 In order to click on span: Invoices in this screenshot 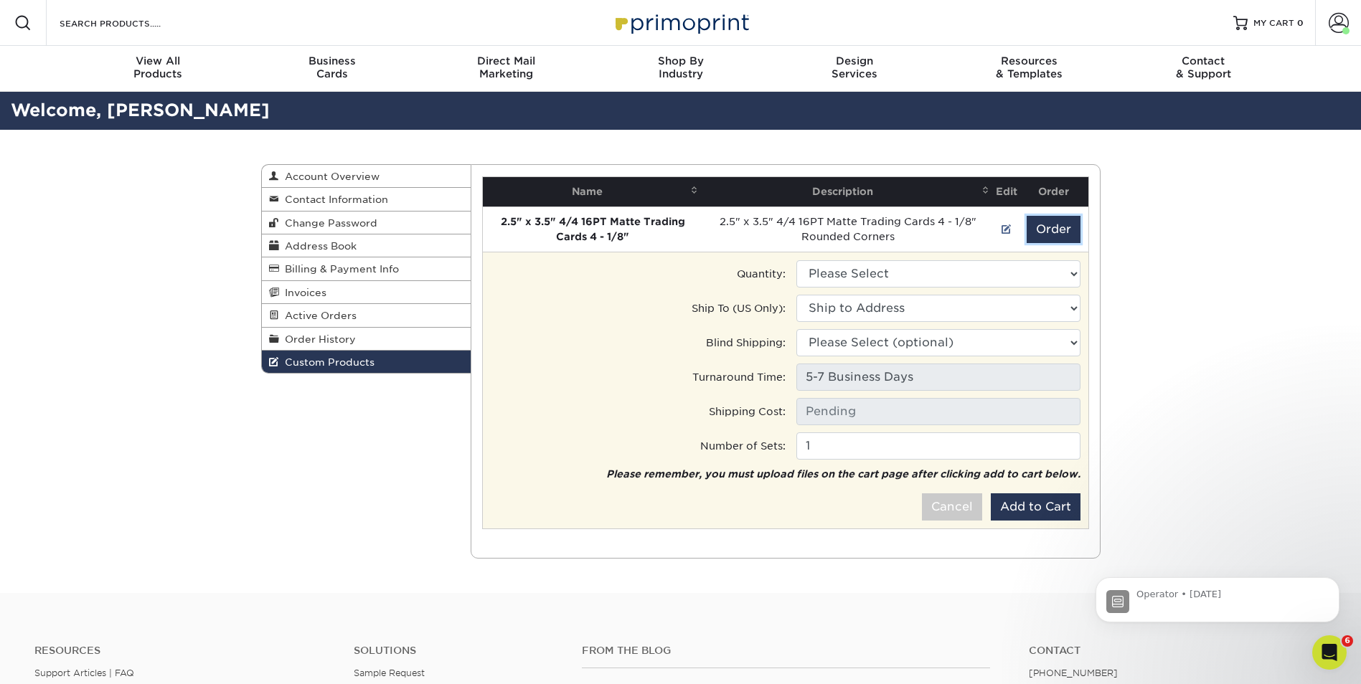, I will do `click(303, 293)`.